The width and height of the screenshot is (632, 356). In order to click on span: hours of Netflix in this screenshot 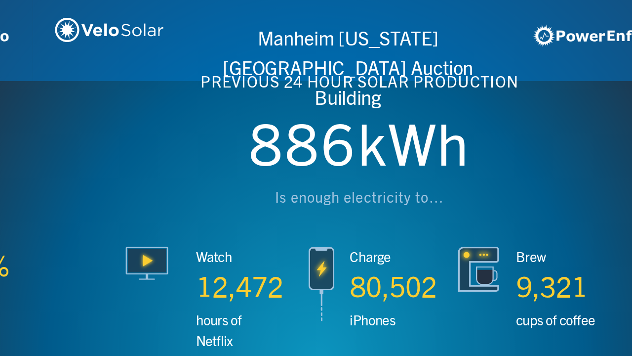, I will do `click(219, 330)`.